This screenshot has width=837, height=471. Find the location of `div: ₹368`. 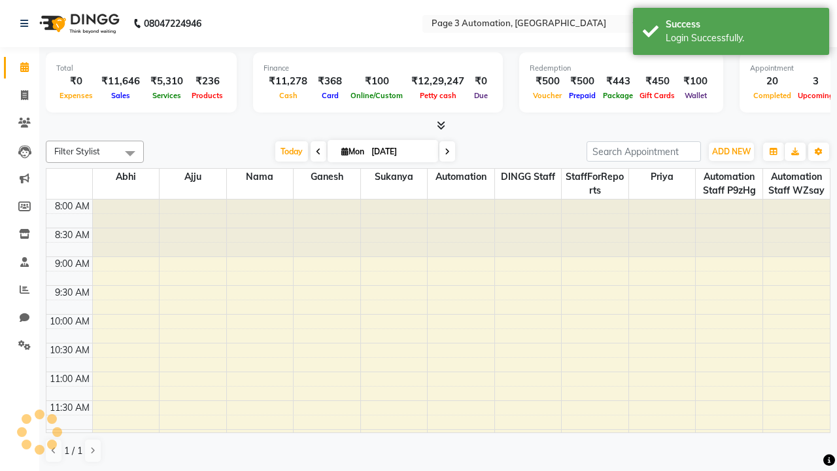

div: ₹368 is located at coordinates (329, 81).